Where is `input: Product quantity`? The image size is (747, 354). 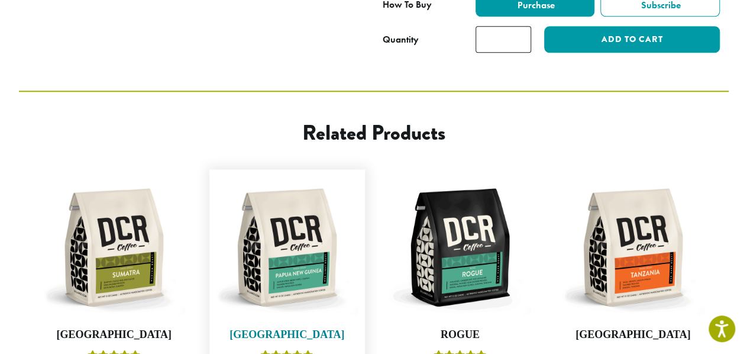
input: Product quantity is located at coordinates (503, 39).